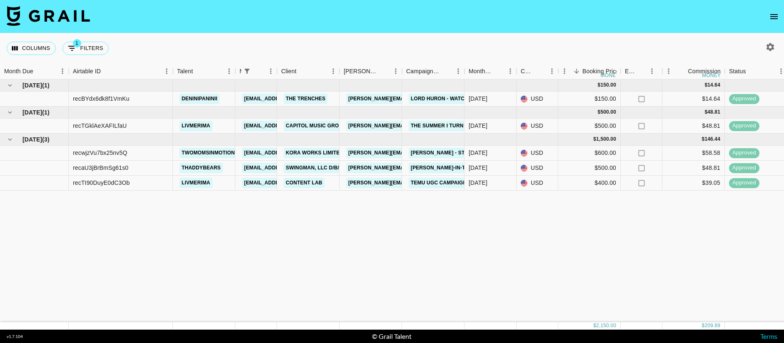 The width and height of the screenshot is (784, 343). What do you see at coordinates (608, 112) in the screenshot?
I see `div: 500.00` at bounding box center [608, 112].